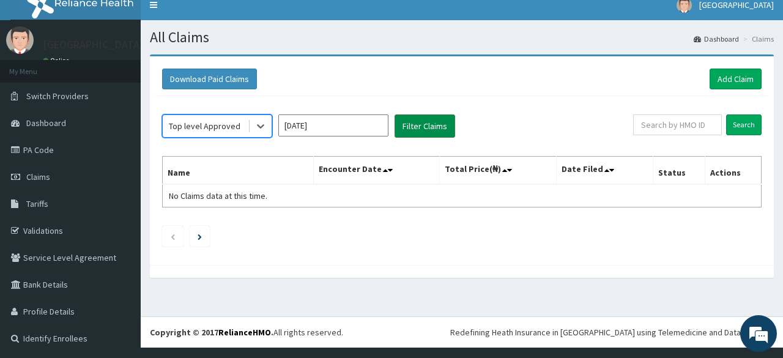 The width and height of the screenshot is (783, 358). I want to click on textarea: Type your message and hit 'Enter', so click(119, 254).